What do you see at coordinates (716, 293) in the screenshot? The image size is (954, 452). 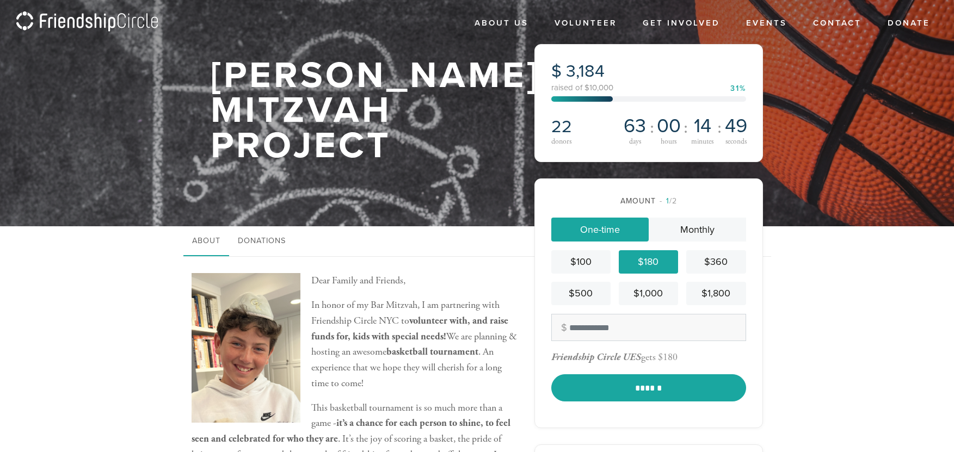 I see `a: $1,800` at bounding box center [716, 293].